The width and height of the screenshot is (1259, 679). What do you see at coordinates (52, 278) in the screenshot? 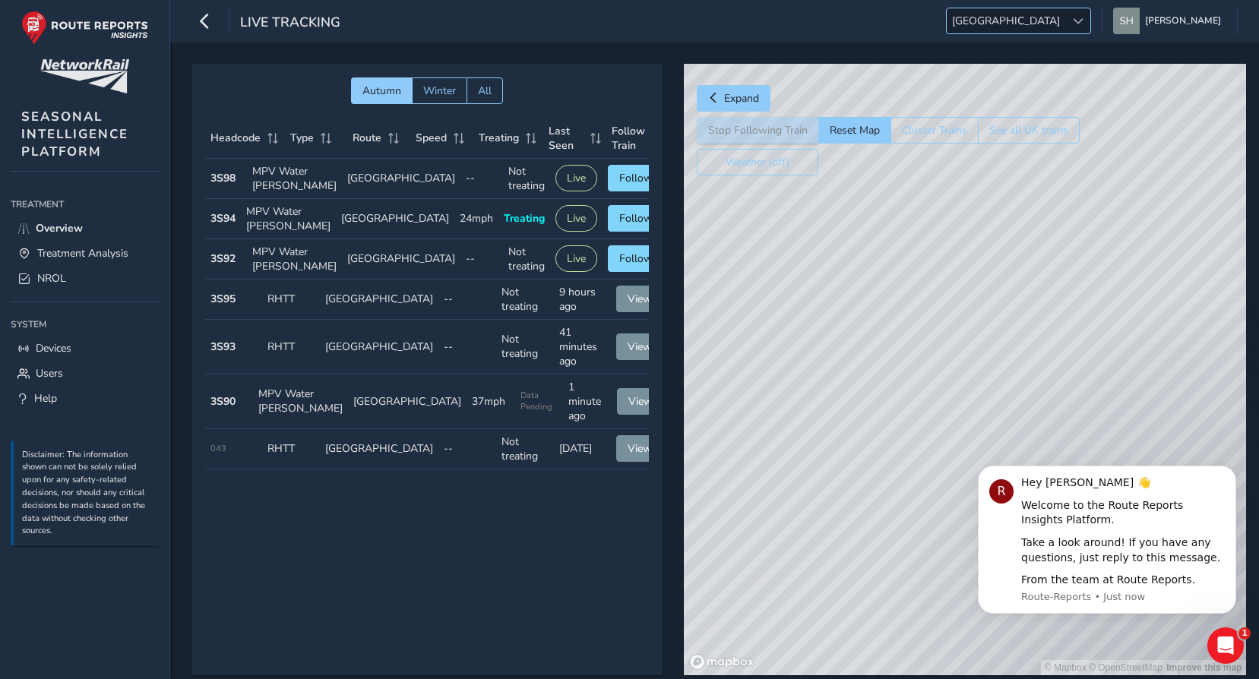
I see `span: NROL` at bounding box center [52, 278].